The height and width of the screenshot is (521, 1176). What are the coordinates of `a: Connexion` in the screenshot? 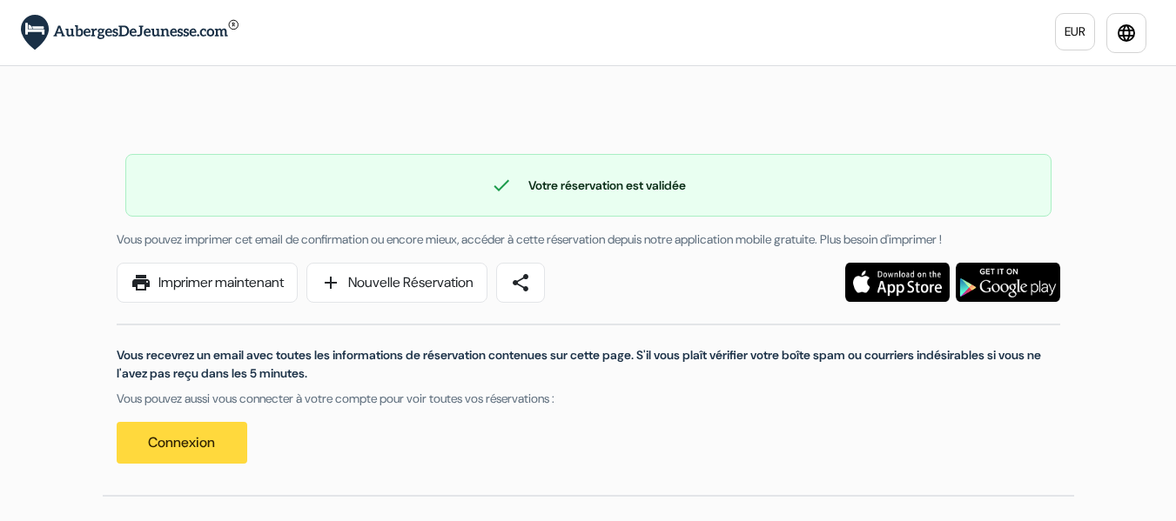 It's located at (182, 443).